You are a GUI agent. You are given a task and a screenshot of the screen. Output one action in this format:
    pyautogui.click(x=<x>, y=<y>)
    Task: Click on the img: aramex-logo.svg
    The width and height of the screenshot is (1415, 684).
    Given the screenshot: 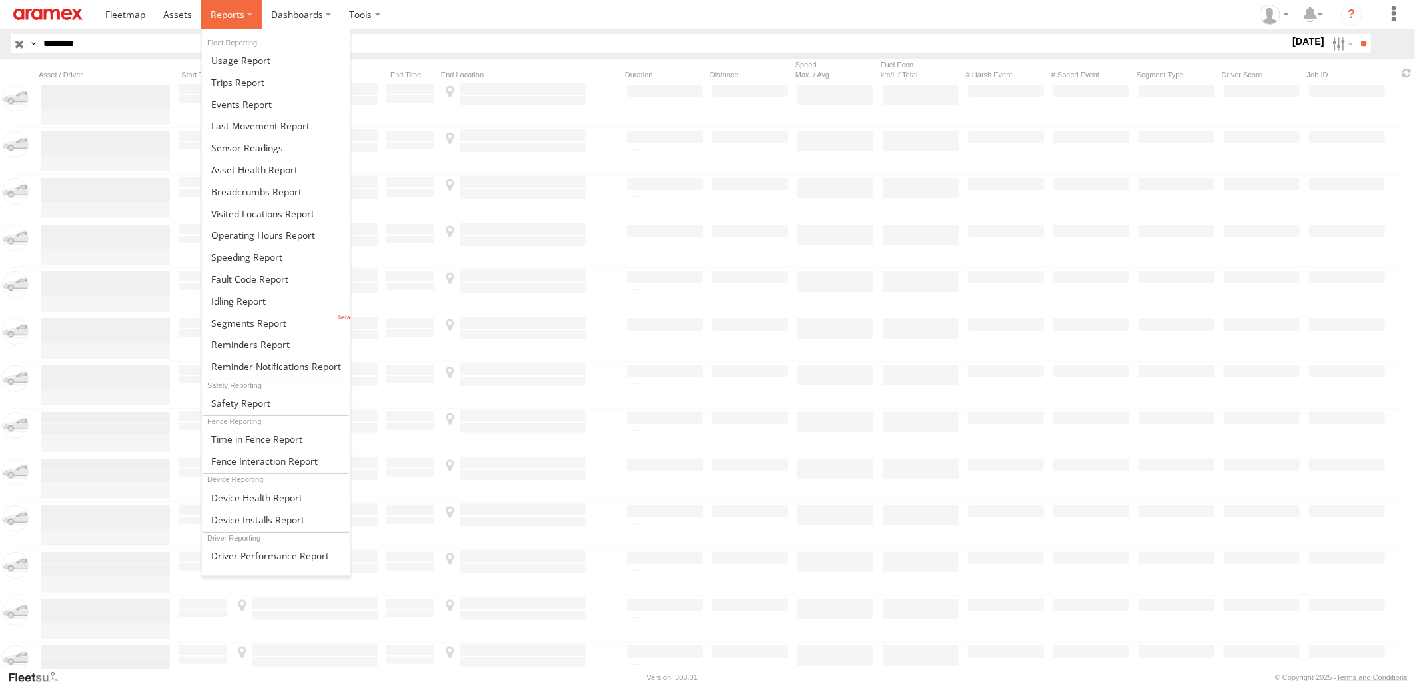 What is the action you would take?
    pyautogui.click(x=48, y=14)
    